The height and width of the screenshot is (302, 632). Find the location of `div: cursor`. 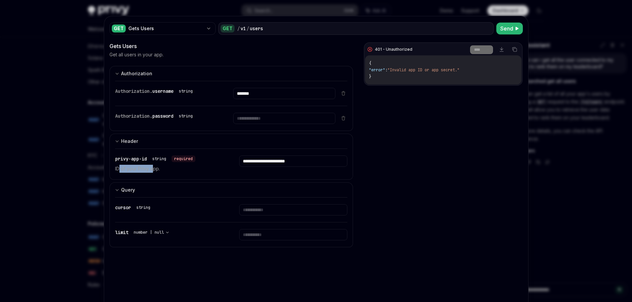

div: cursor is located at coordinates (134, 208).